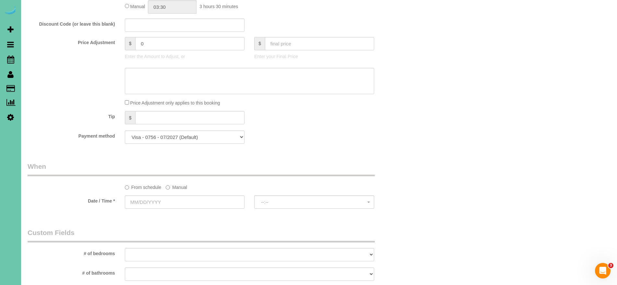  What do you see at coordinates (176, 186) in the screenshot?
I see `label: Manual` at bounding box center [176, 186].